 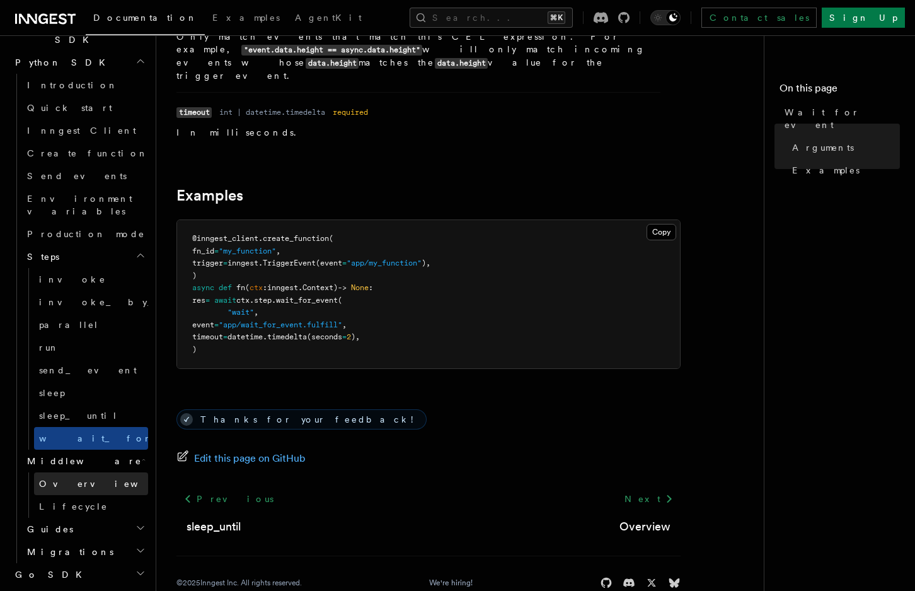 What do you see at coordinates (419, 56) in the screenshot?
I see `p: Only match events that match this CEL expression. For example, will only match incoming events wh...` at bounding box center [419, 56].